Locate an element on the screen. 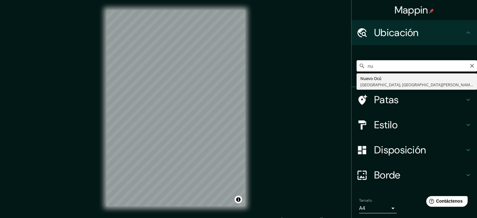  font: Mappin is located at coordinates (412, 10).